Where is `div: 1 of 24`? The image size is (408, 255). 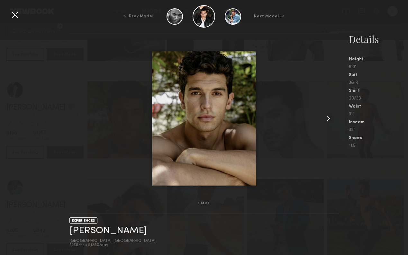
div: 1 of 24 is located at coordinates (204, 203).